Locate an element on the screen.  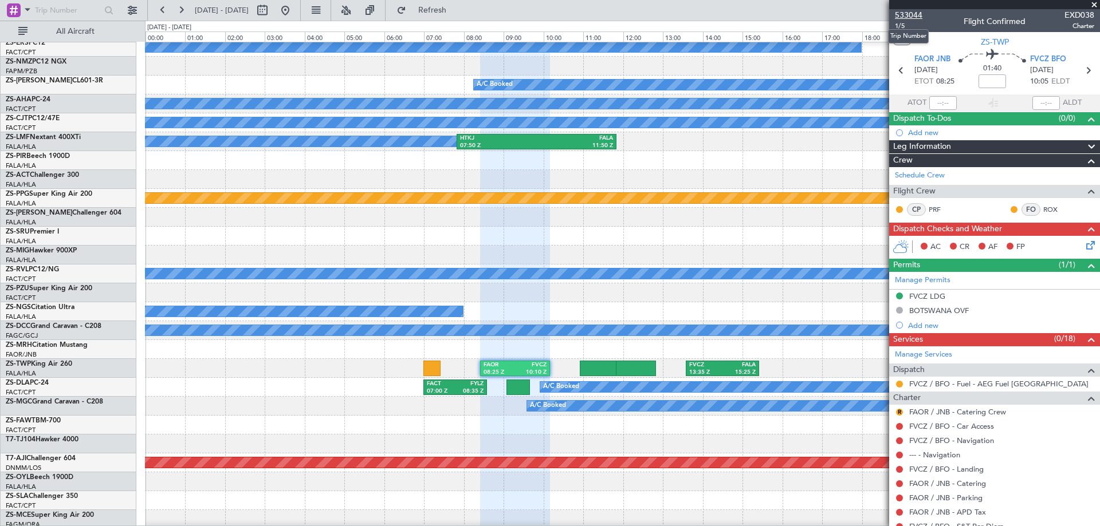
span: ZS-ERS is located at coordinates (17, 43).